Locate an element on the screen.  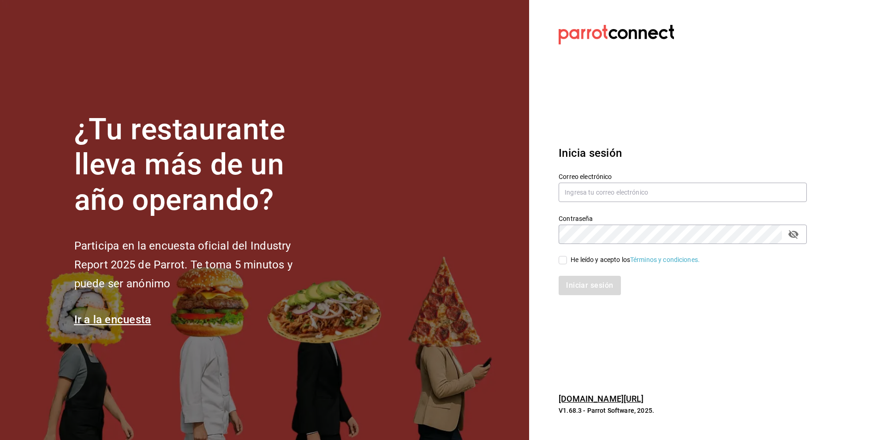
button: passwordField is located at coordinates (793, 234).